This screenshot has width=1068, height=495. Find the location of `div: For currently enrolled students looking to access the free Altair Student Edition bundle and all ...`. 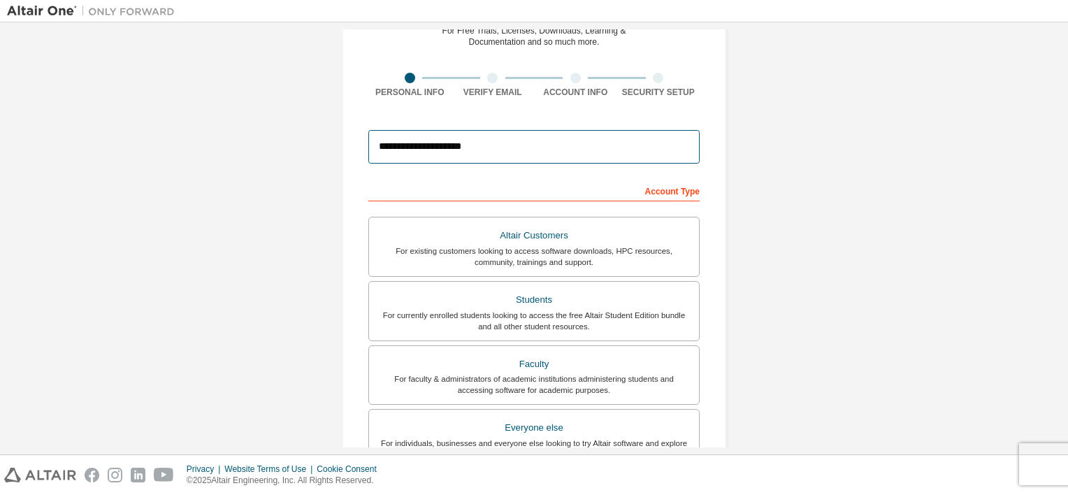

div: For currently enrolled students looking to access the free Altair Student Edition bundle and all ... is located at coordinates (534, 321).